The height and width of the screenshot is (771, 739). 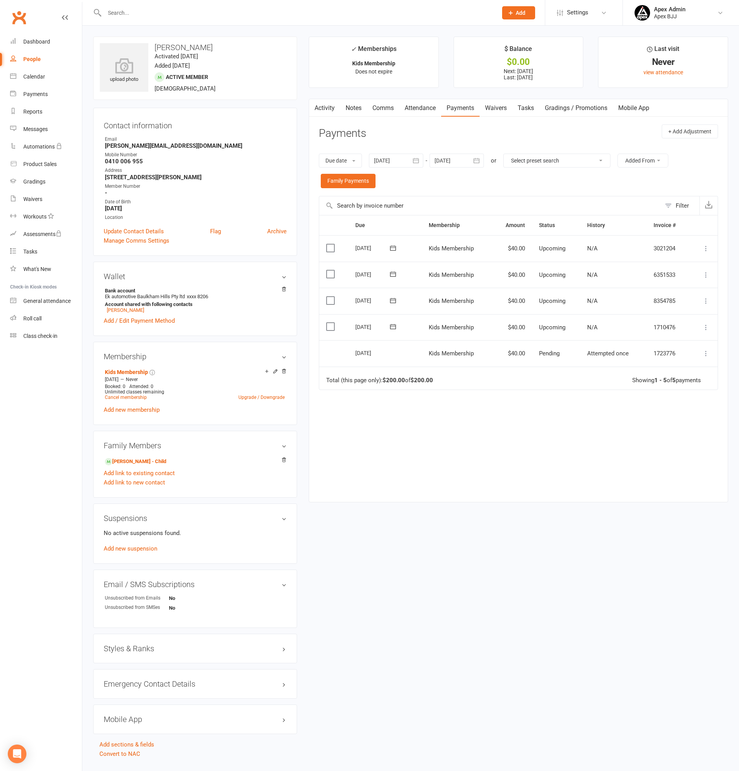 What do you see at coordinates (195, 719) in the screenshot?
I see `h3: Mobile App` at bounding box center [195, 719].